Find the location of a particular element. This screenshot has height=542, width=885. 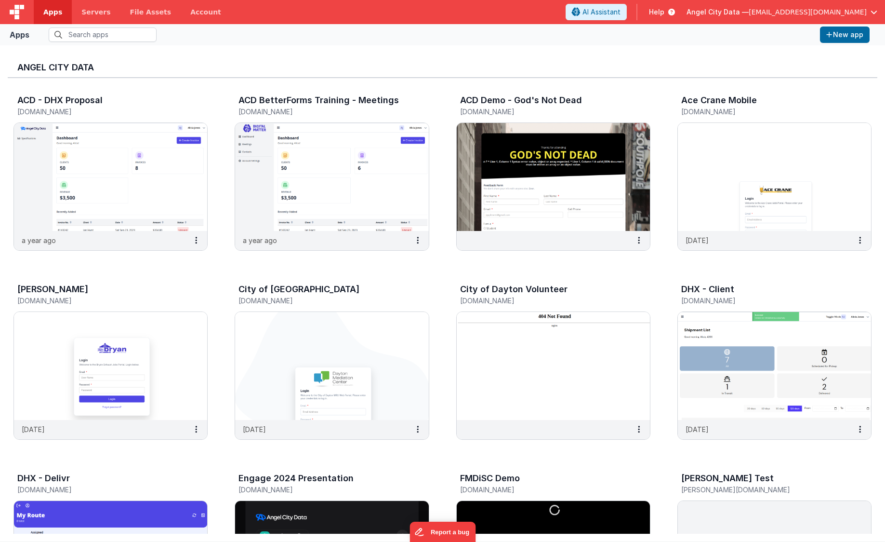

h3: Angel City Data is located at coordinates (442, 67).